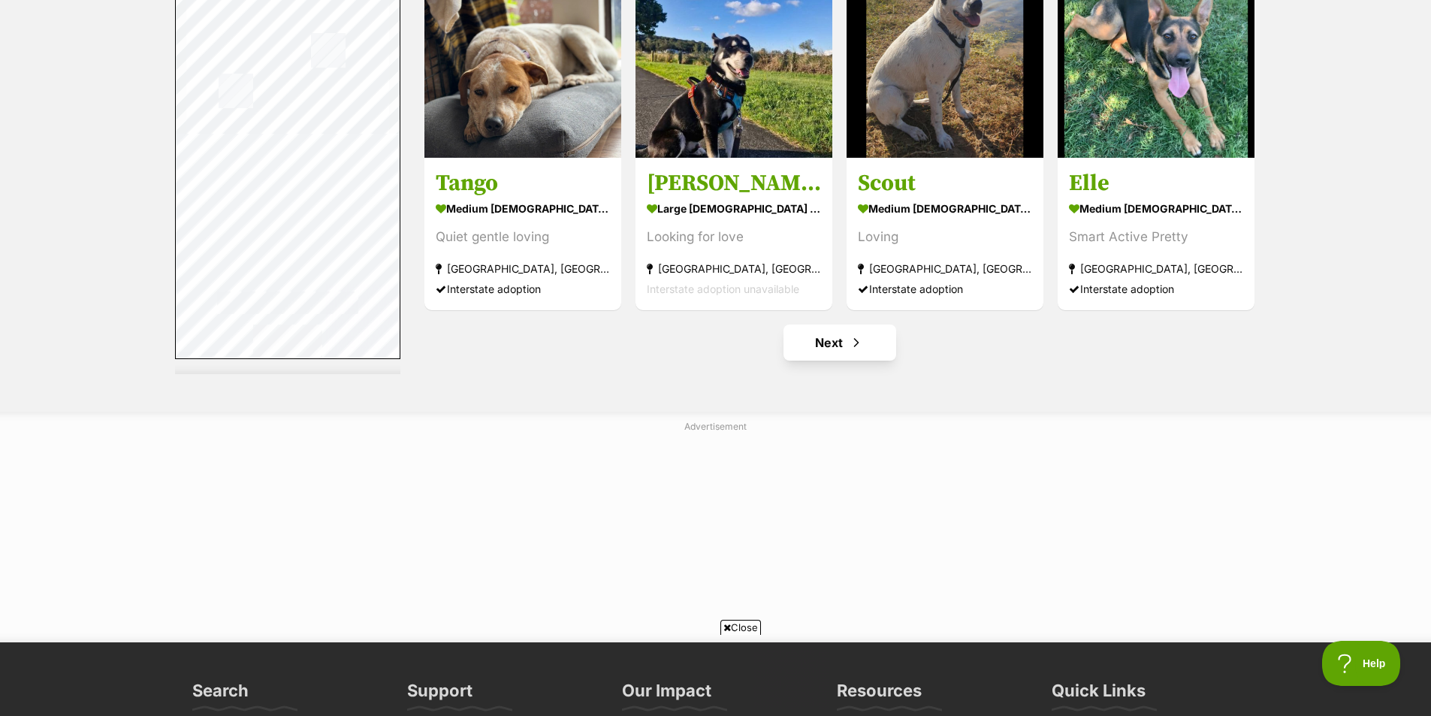 The width and height of the screenshot is (1431, 716). Describe the element at coordinates (879, 695) in the screenshot. I see `h3: Resources` at that location.